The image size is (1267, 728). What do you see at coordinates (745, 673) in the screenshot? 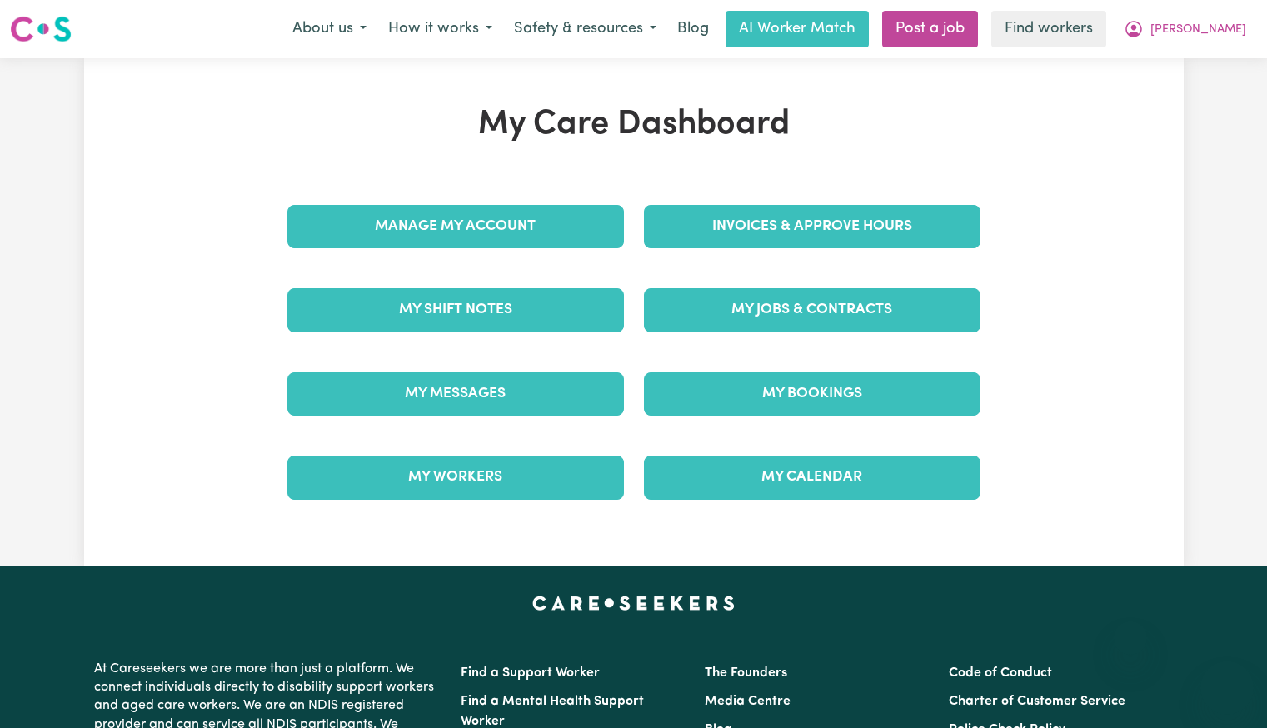
I see `a: The Founders` at bounding box center [745, 673].